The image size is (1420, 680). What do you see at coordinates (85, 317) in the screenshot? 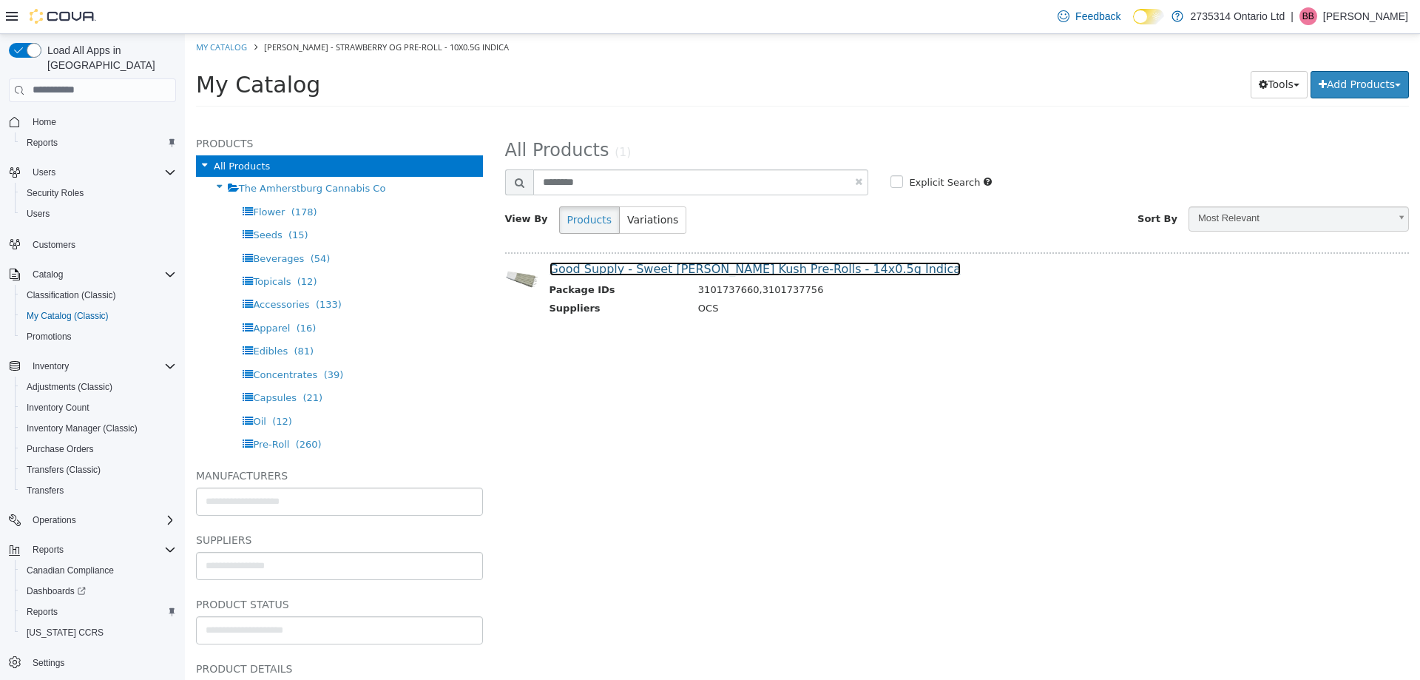
I see `span: Edibles` at bounding box center [85, 317].